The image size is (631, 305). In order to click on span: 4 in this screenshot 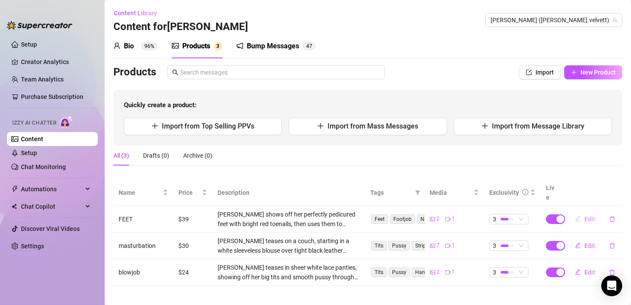, I will do `click(307, 46)`.